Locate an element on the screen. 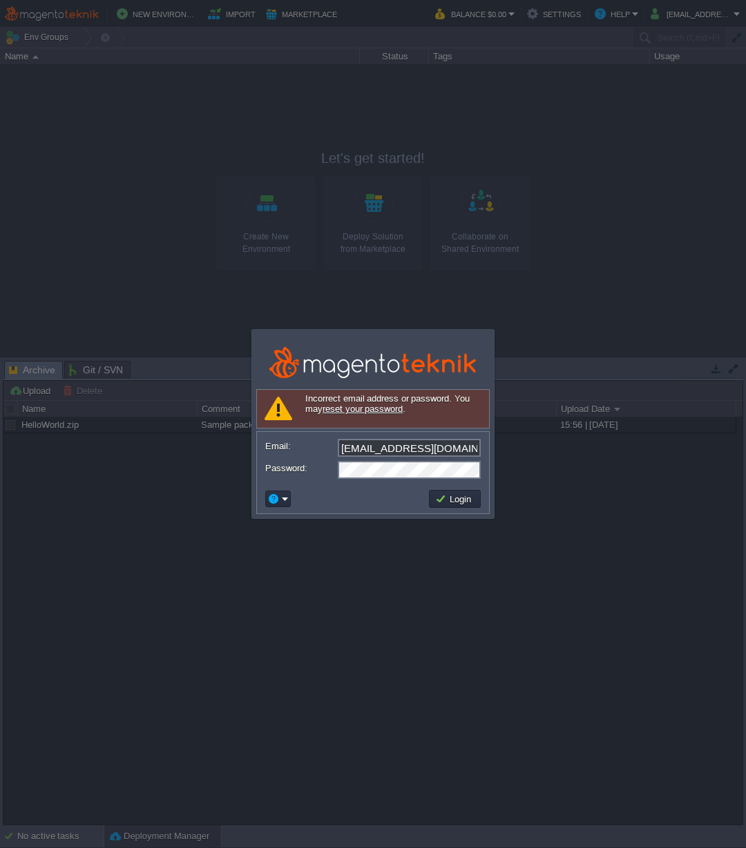 This screenshot has width=746, height=848. div: Incorrect email address or password. You may . is located at coordinates (373, 409).